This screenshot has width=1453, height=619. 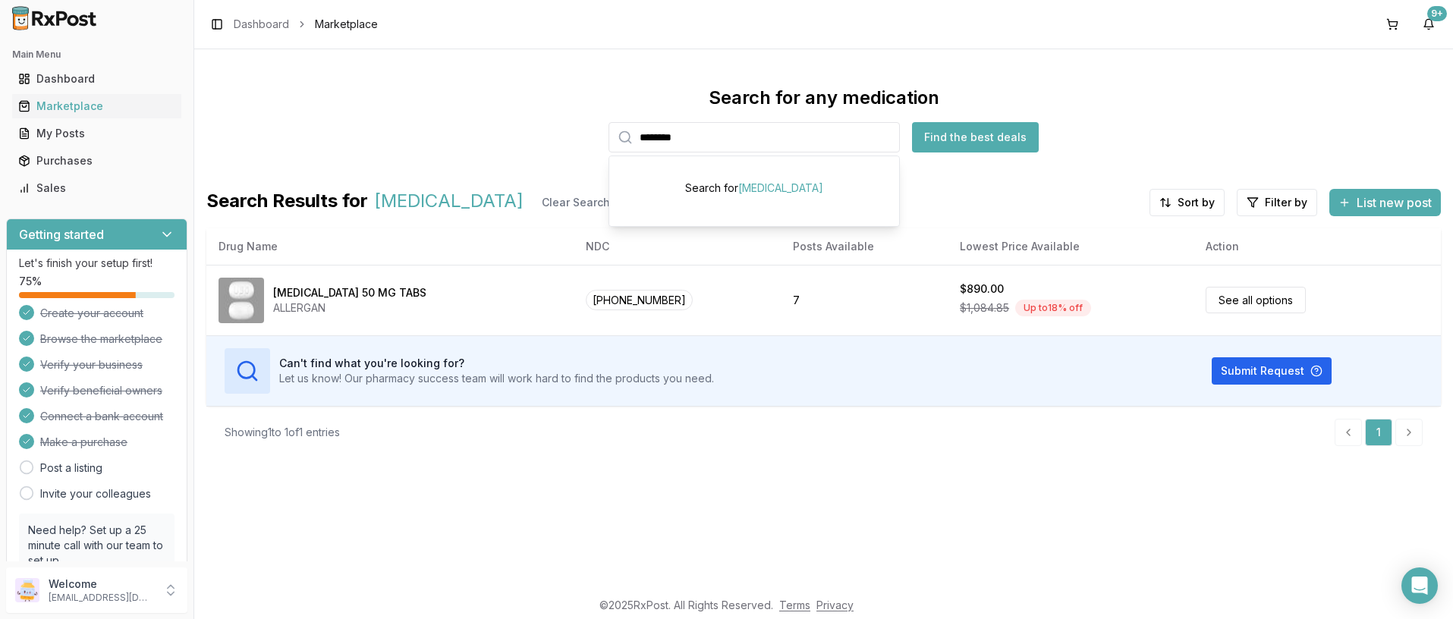 I want to click on button: List new post, so click(x=1385, y=203).